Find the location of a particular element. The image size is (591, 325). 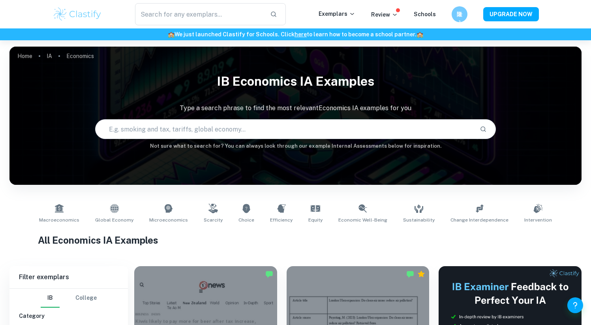

a: Schools is located at coordinates (425, 14).